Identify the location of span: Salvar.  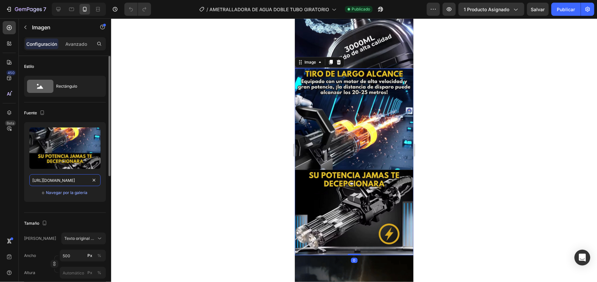
(538, 9).